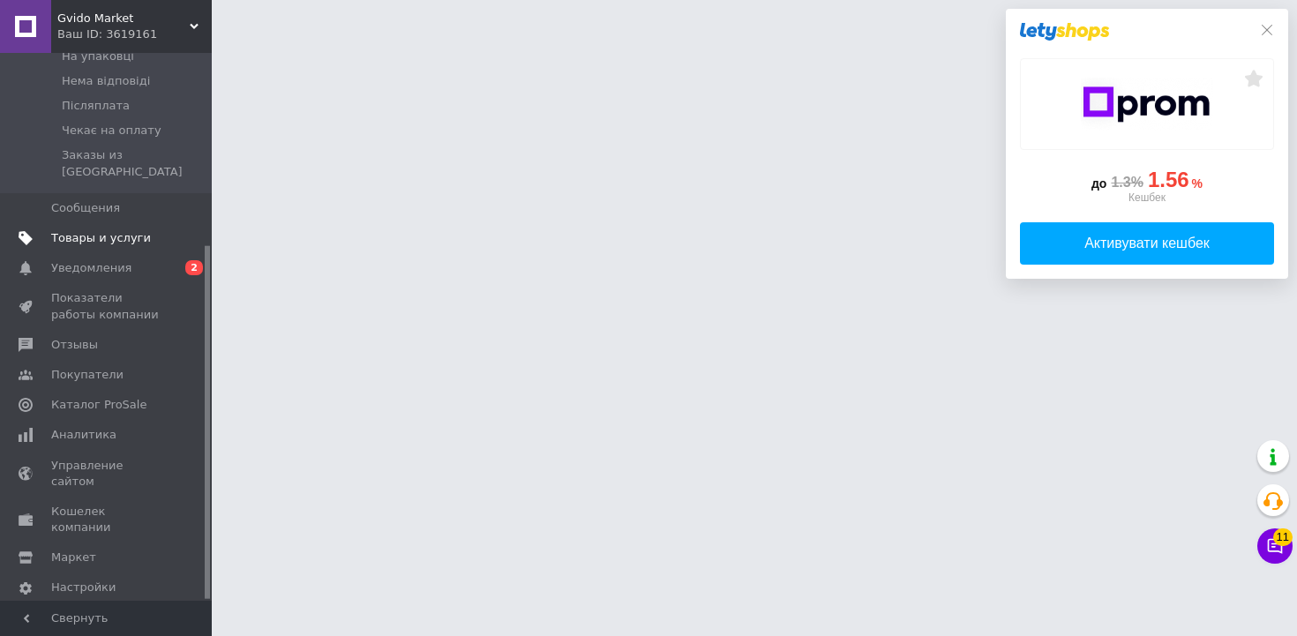 The image size is (1297, 636). What do you see at coordinates (107, 306) in the screenshot?
I see `span: Показатели работы компании` at bounding box center [107, 306].